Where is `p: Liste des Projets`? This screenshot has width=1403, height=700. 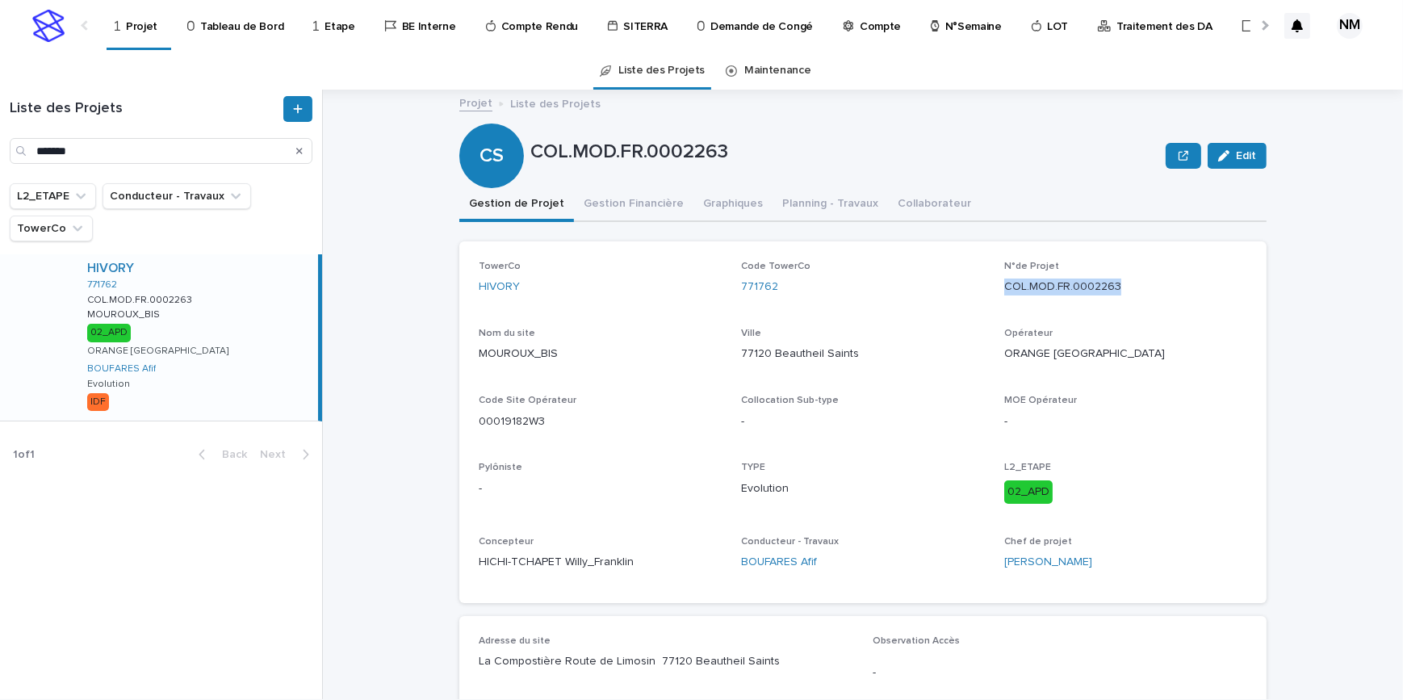
p: Liste des Projets is located at coordinates (555, 103).